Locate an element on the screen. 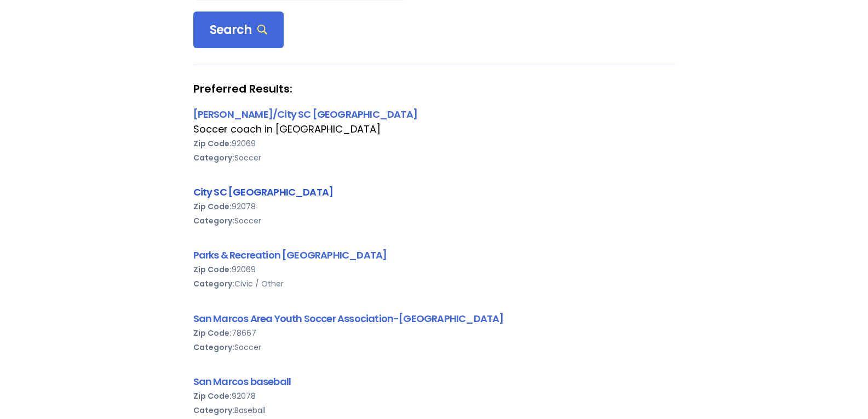 Image resolution: width=868 pixels, height=419 pixels. div: Civic / Other is located at coordinates (434, 284).